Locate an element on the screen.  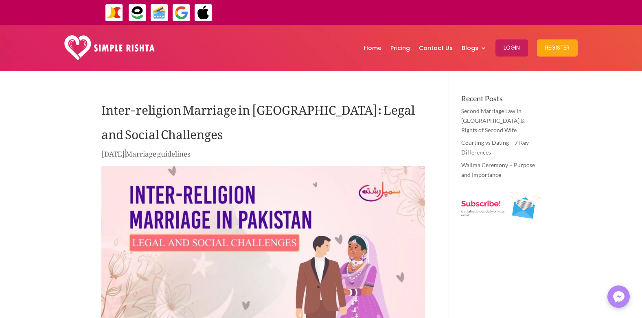
a: Pricing is located at coordinates (400, 48).